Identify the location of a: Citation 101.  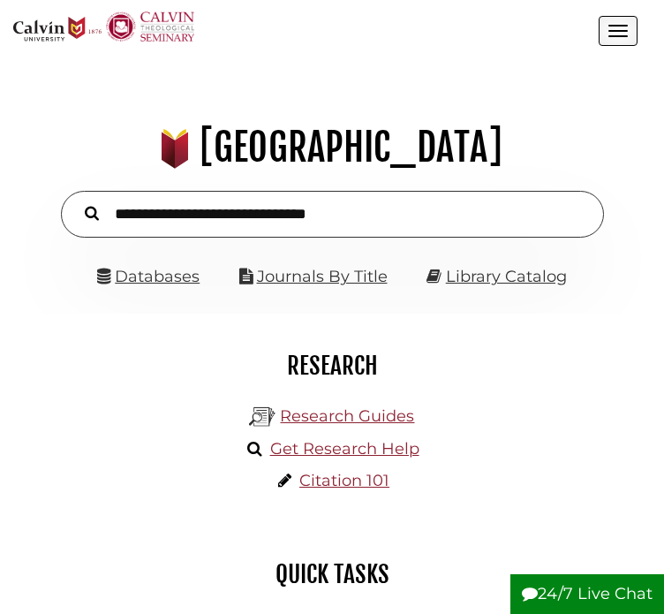
(344, 480).